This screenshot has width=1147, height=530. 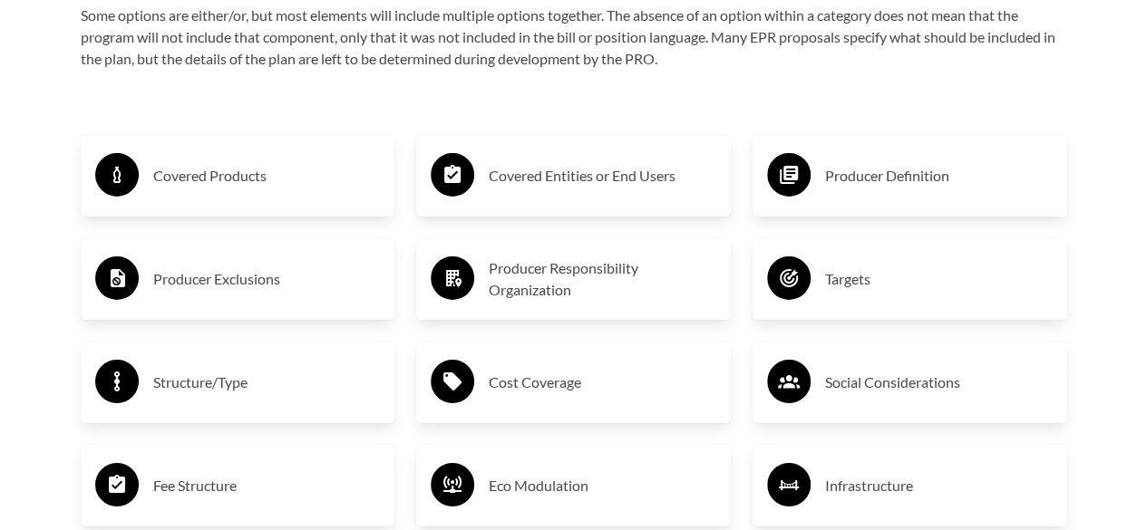 What do you see at coordinates (267, 279) in the screenshot?
I see `h3: Producer Exclusions` at bounding box center [267, 279].